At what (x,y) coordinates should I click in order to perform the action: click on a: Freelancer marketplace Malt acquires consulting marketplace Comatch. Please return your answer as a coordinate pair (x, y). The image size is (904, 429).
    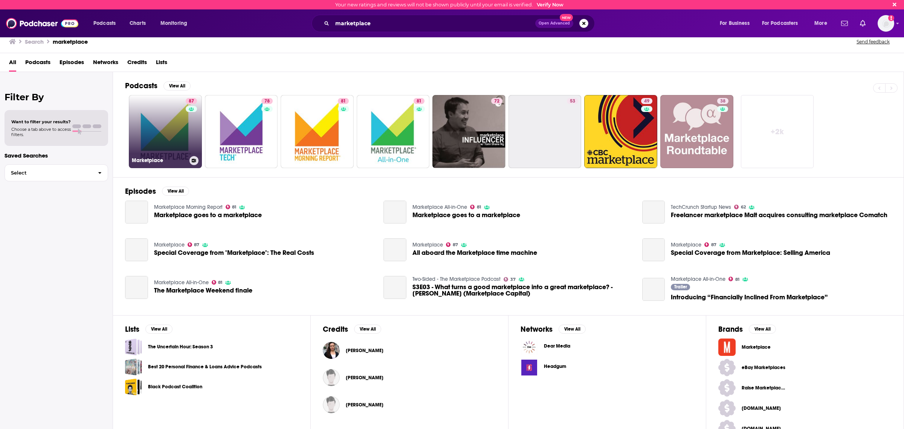
    Looking at the image, I should click on (779, 215).